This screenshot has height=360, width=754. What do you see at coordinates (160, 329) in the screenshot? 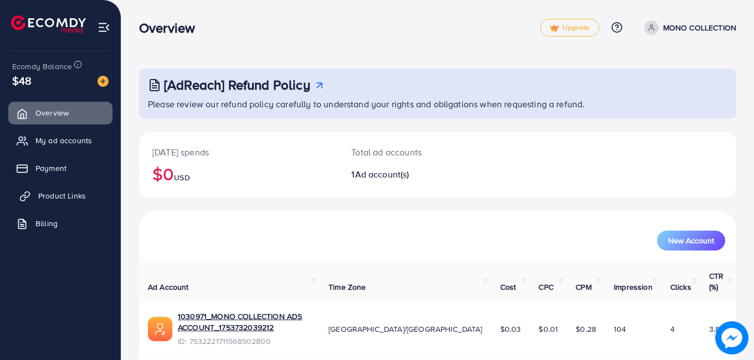
I see `img: ic-ads-acc.e4c84228.svg` at bounding box center [160, 329].